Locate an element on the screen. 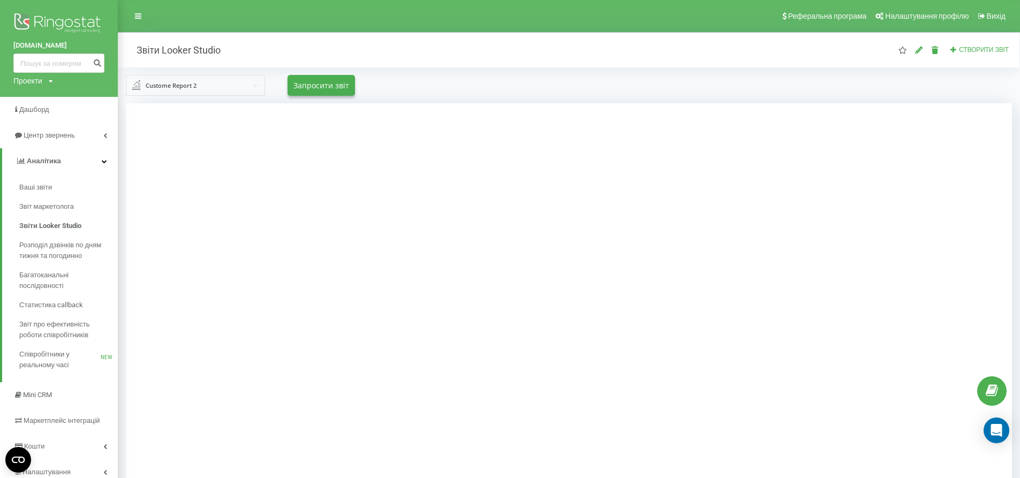 This screenshot has height=478, width=1020. span: Створити звіт is located at coordinates (984, 50).